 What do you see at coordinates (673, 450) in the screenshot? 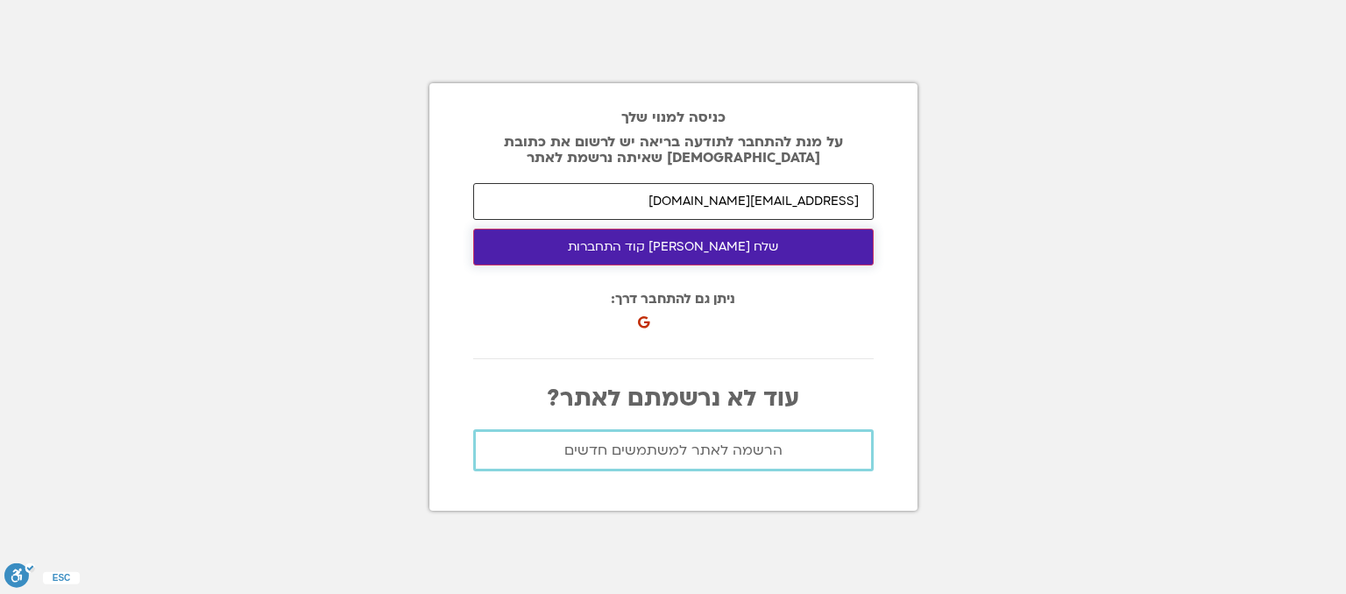
I see `a: הרשמה לאתר למשתמשים חדשים` at bounding box center [673, 450].